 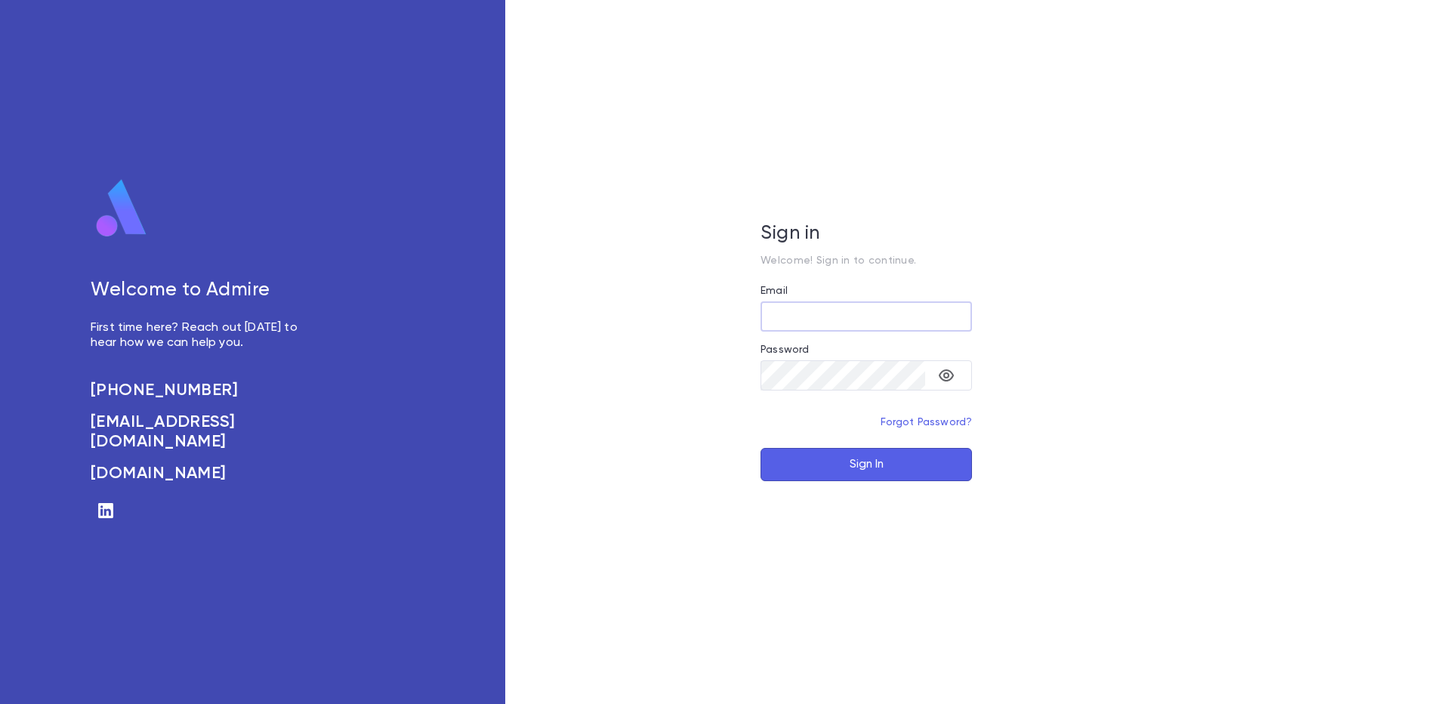 What do you see at coordinates (866, 260) in the screenshot?
I see `p: Welcome! Sign in to continue.` at bounding box center [866, 260].